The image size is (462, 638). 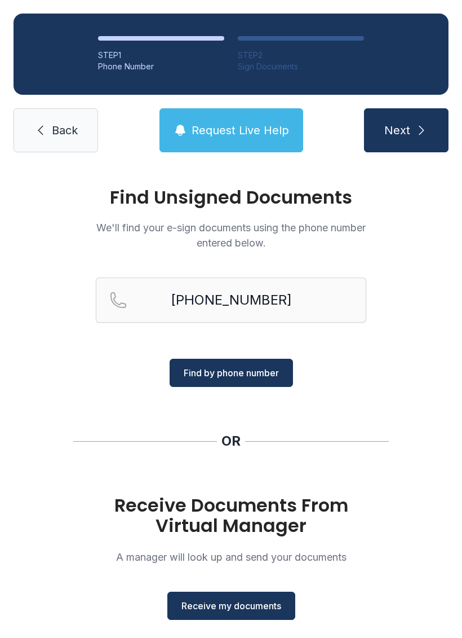 I want to click on div: OR, so click(x=231, y=441).